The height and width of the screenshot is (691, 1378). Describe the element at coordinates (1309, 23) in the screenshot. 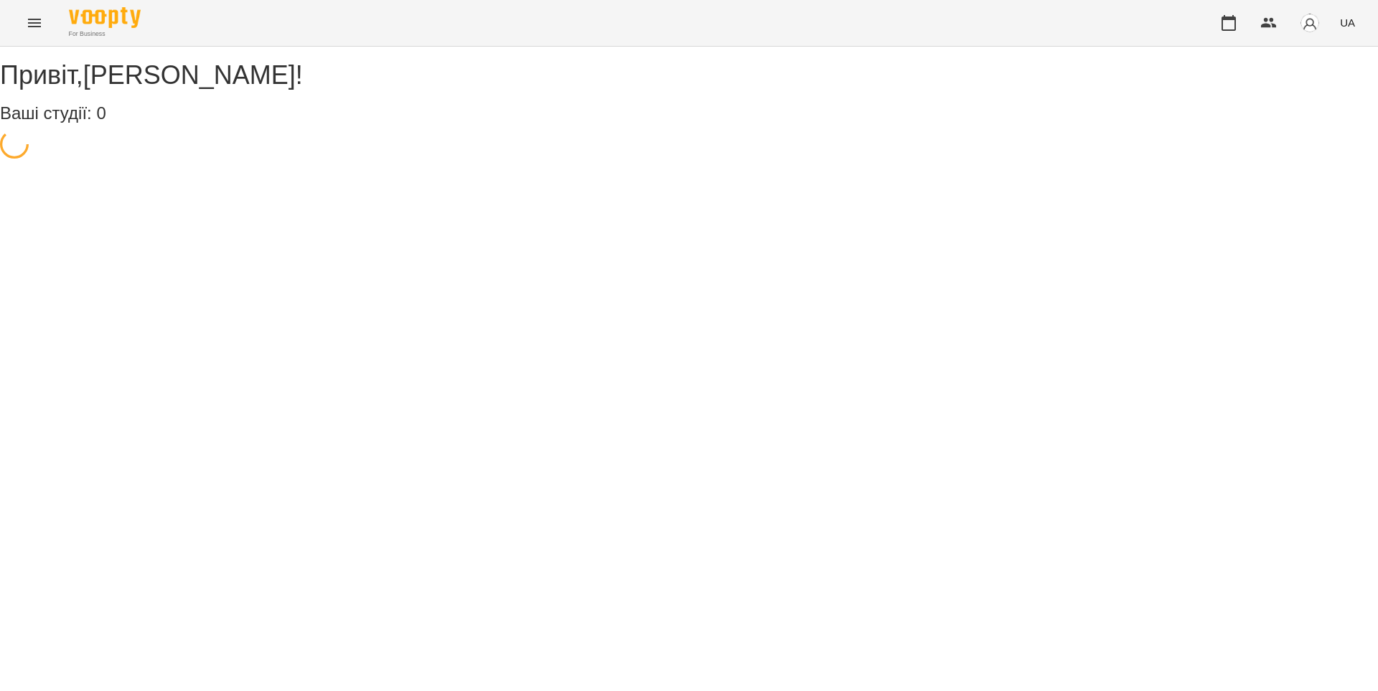

I see `img: avatar_s.png` at that location.